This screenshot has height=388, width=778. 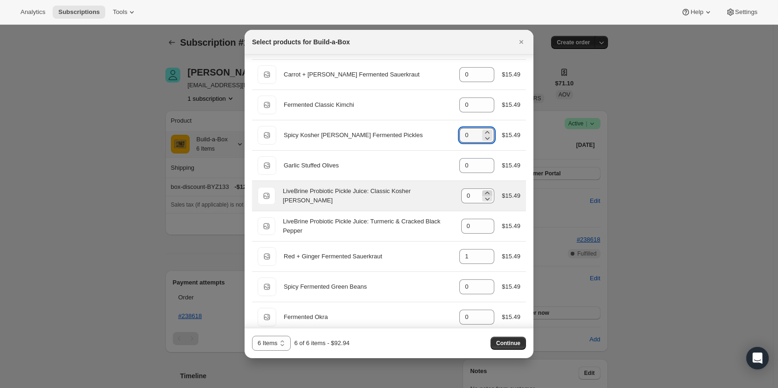 I want to click on div: 6 of 6 items - $92.94, so click(x=322, y=343).